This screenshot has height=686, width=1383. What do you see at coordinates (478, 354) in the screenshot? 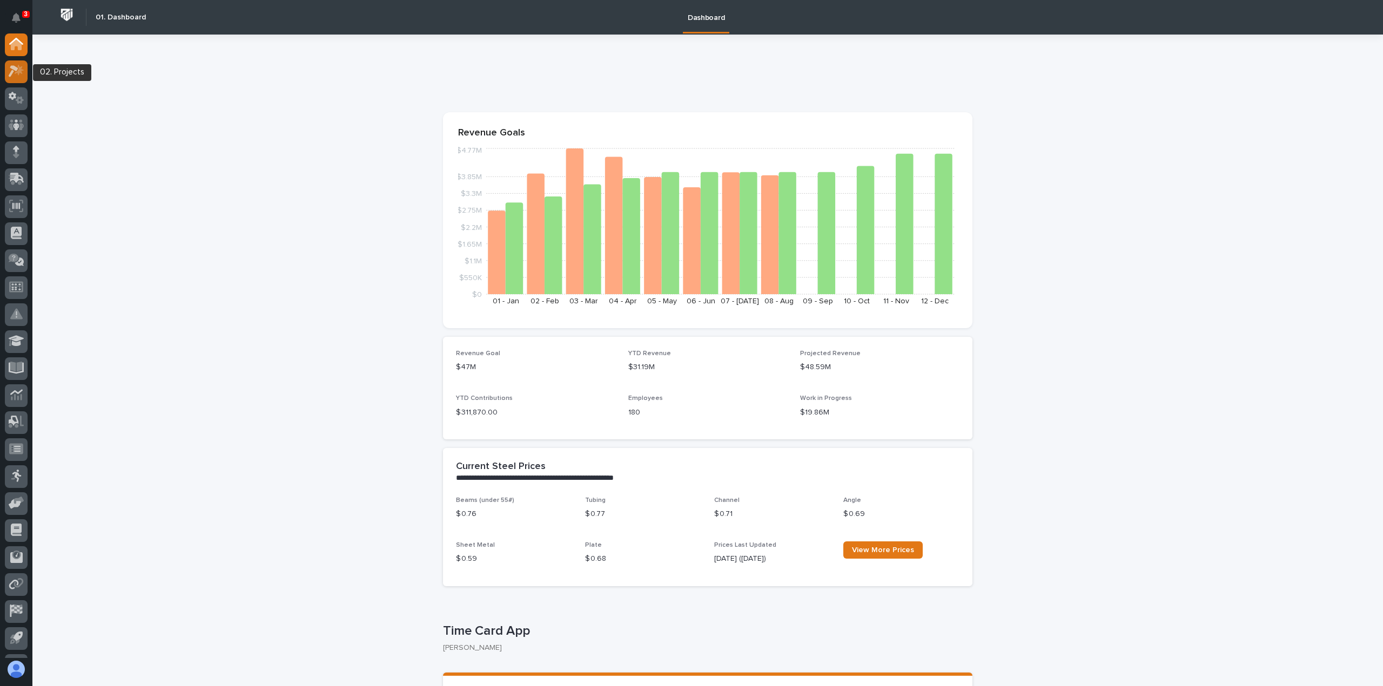
I see `span: Revenue Goal` at bounding box center [478, 354].